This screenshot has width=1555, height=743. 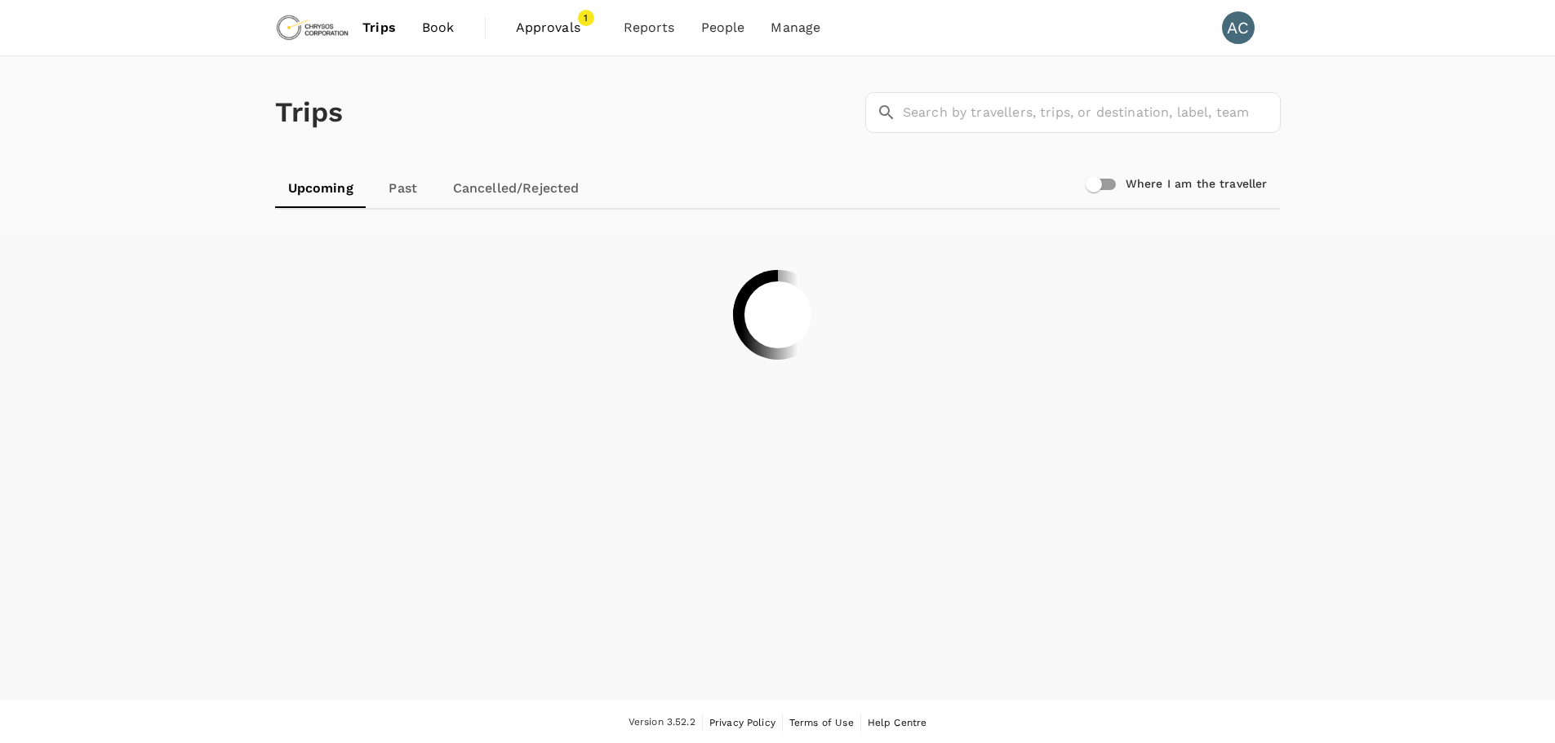 What do you see at coordinates (321, 189) in the screenshot?
I see `a: Upcoming` at bounding box center [321, 189].